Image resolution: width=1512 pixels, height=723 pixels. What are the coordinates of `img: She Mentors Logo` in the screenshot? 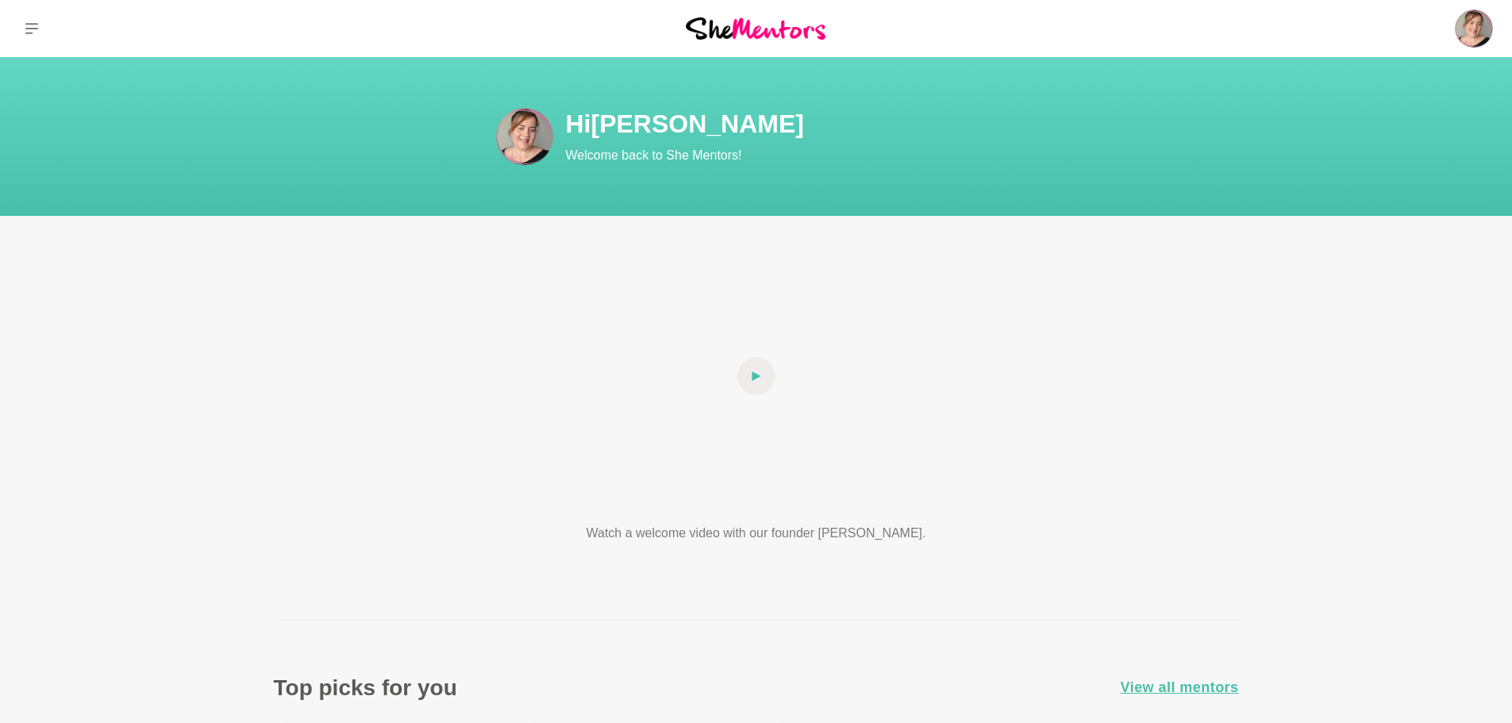 It's located at (756, 28).